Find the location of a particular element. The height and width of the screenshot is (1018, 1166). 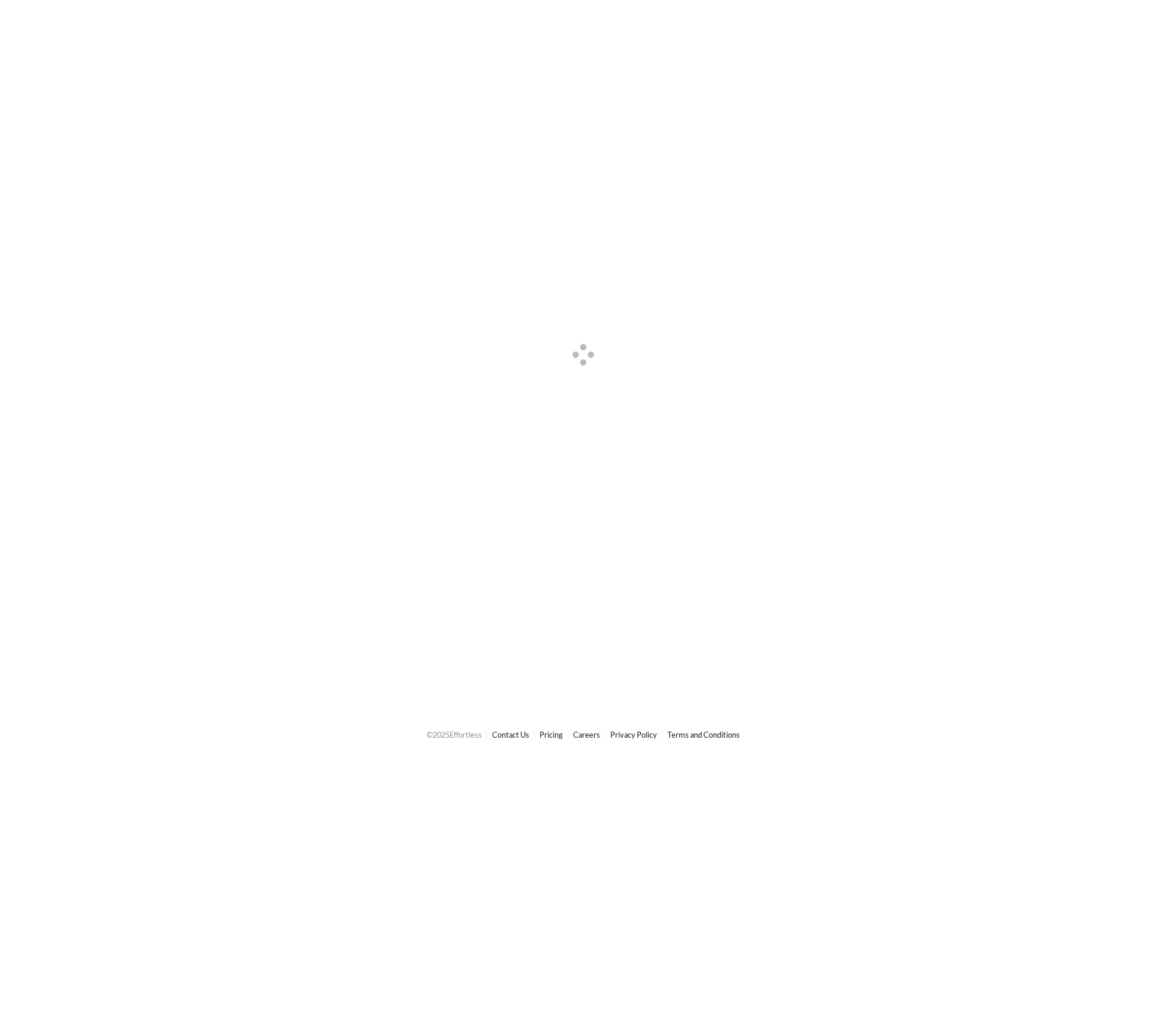

a: Terms and Conditions is located at coordinates (703, 735).